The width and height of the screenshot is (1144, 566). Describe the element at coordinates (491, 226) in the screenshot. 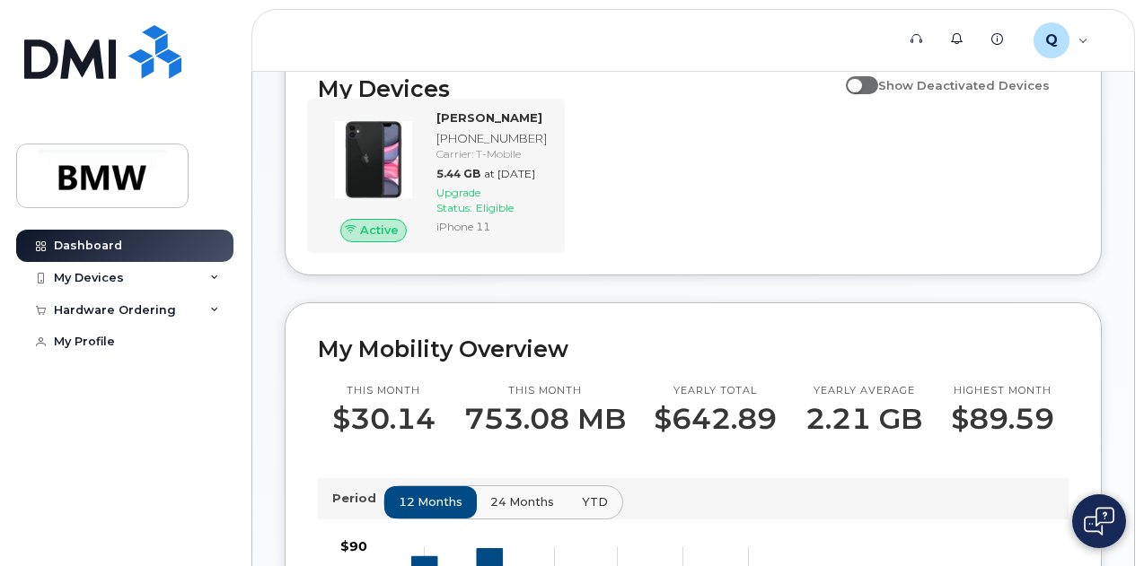

I see `div: iPhone 11` at that location.